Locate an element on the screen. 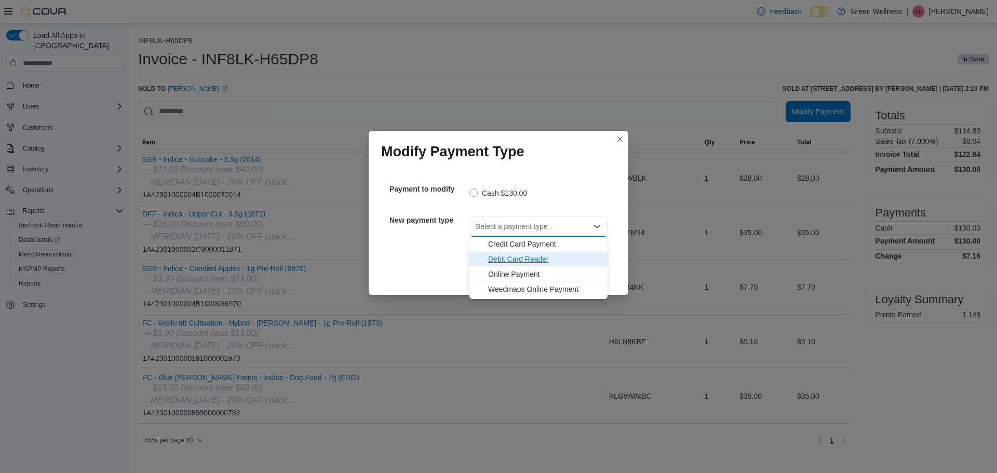 This screenshot has width=997, height=473. span: Debit Card Reader is located at coordinates (544, 259).